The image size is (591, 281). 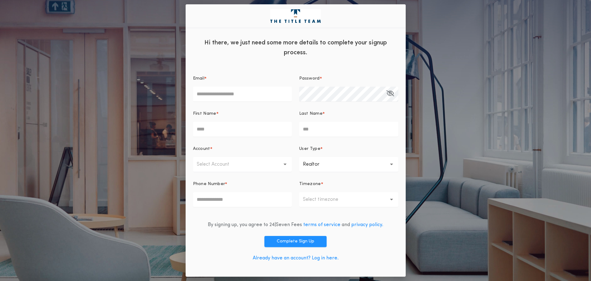 What do you see at coordinates (316, 164) in the screenshot?
I see `p: Realtor` at bounding box center [316, 164].